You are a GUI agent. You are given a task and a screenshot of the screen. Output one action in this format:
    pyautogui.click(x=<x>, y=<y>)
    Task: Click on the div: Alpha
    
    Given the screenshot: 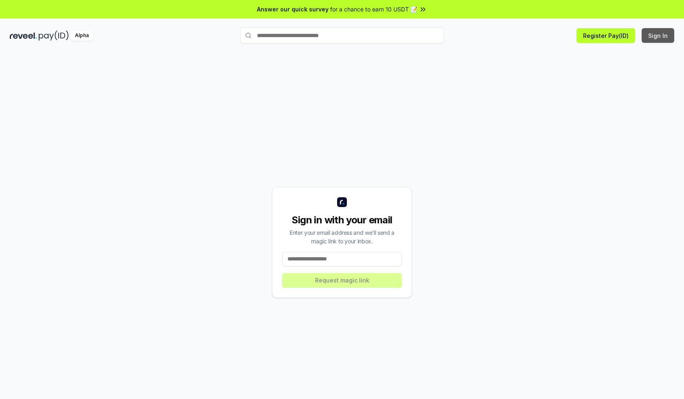 What is the action you would take?
    pyautogui.click(x=82, y=35)
    